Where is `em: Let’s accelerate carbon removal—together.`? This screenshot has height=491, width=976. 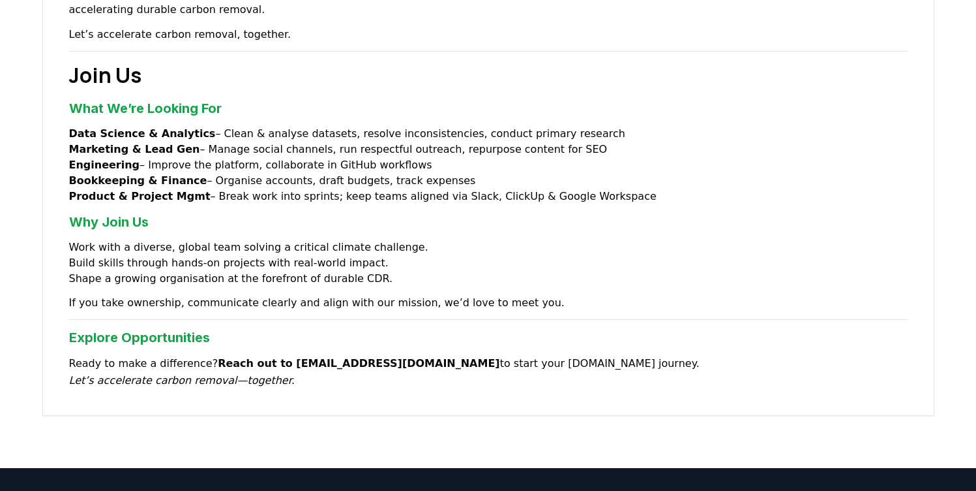
em: Let’s accelerate carbon removal—together. is located at coordinates (182, 380).